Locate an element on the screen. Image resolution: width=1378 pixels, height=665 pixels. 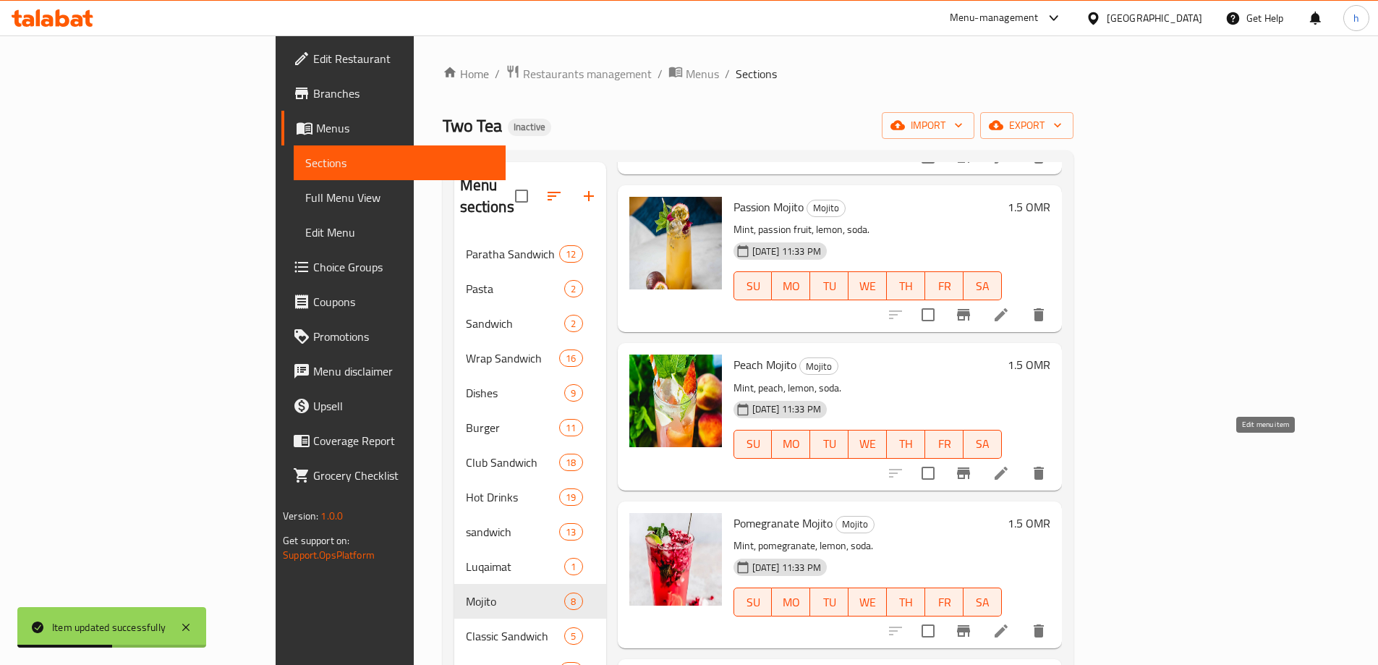
span: Choice Groups is located at coordinates (404, 267).